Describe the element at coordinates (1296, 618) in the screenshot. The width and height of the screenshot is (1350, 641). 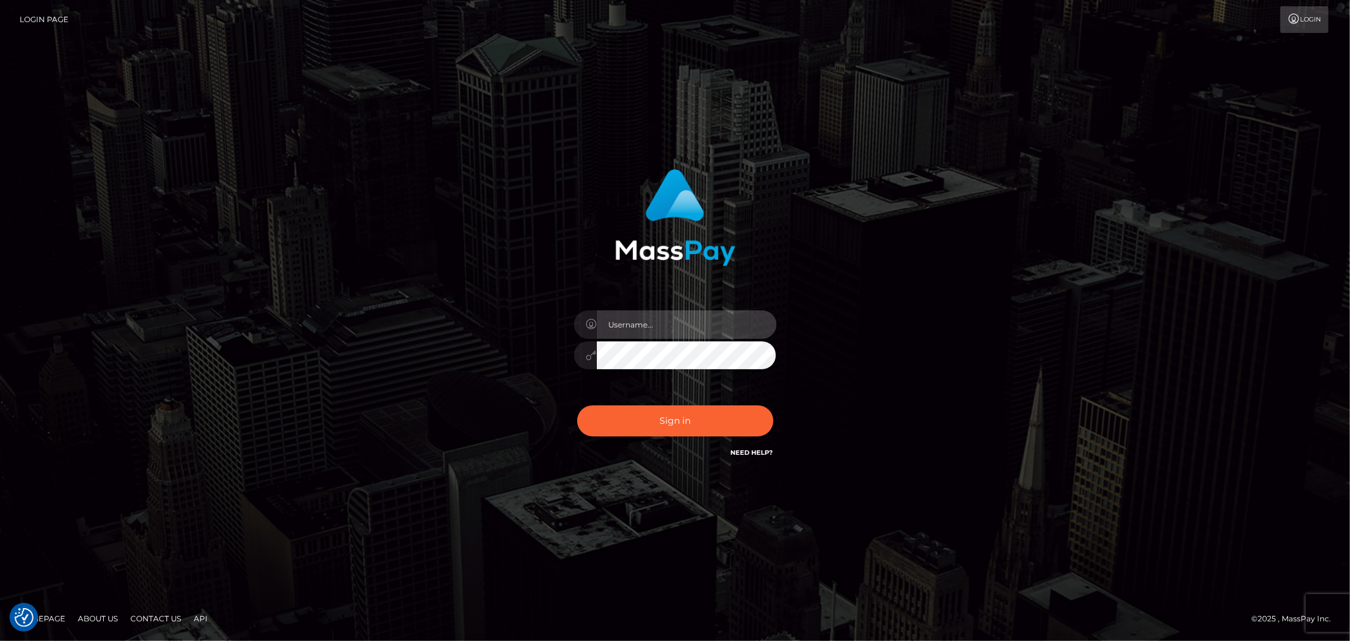
I see `div: © 2025 , MassPay Inc.` at that location.